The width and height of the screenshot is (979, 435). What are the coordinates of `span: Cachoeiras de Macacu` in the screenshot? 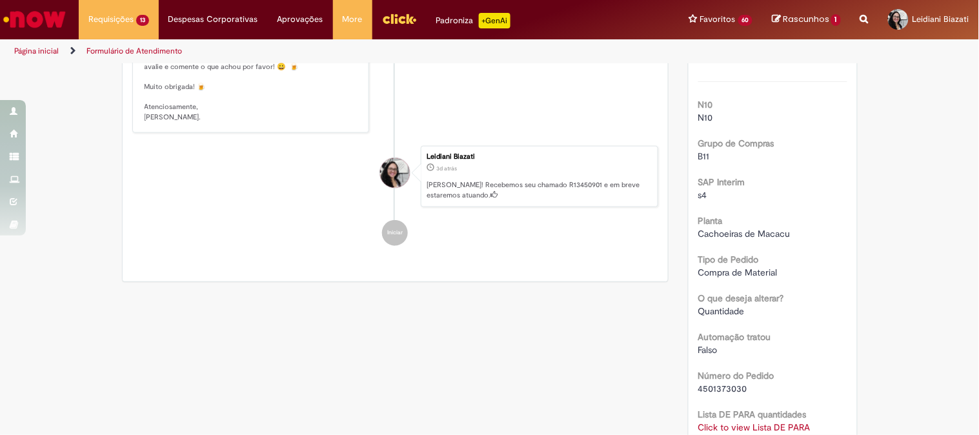 It's located at (744, 234).